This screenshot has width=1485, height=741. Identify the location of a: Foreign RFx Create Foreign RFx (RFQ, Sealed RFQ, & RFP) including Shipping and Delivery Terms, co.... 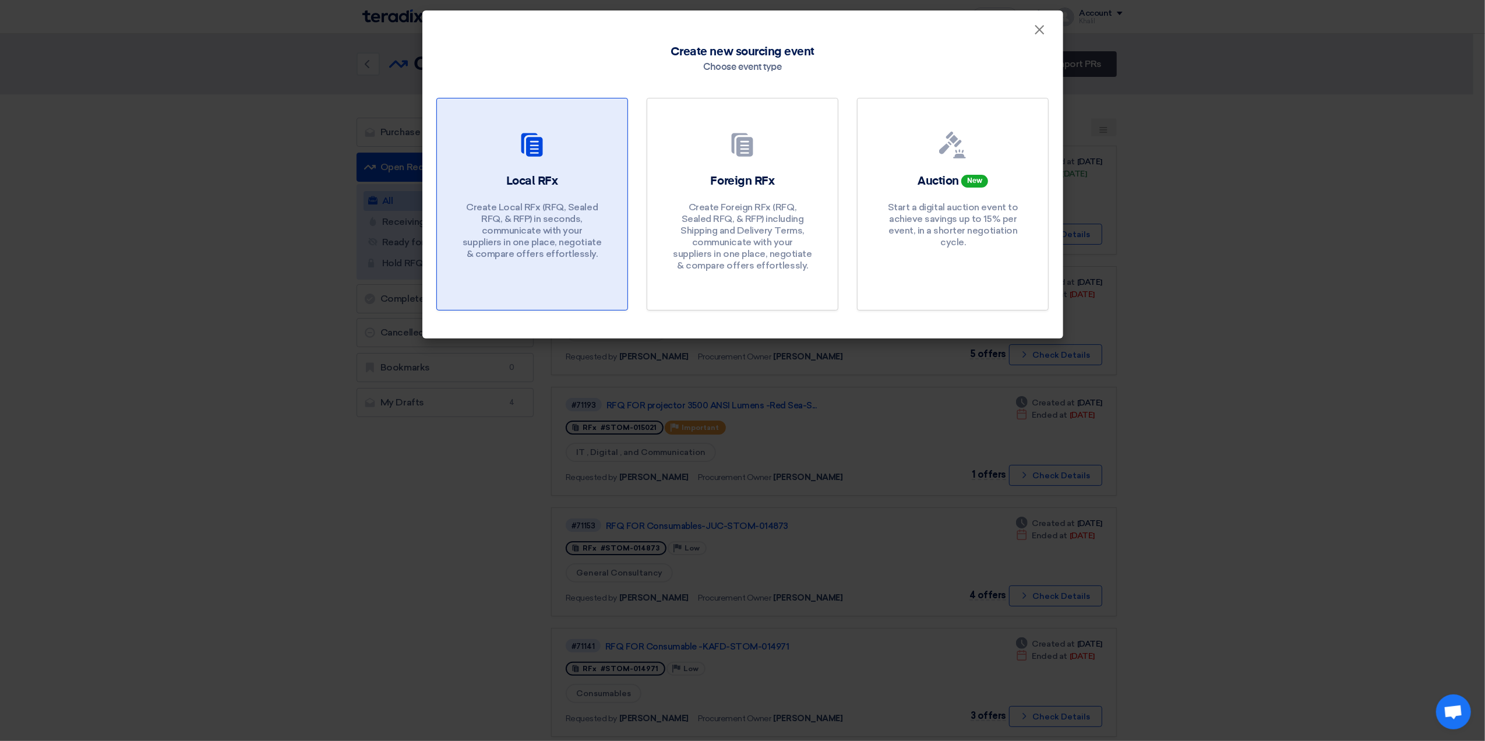
(742, 204).